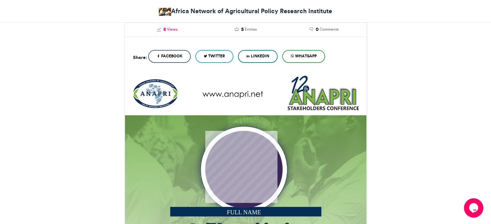 This screenshot has height=224, width=491. What do you see at coordinates (244, 213) in the screenshot?
I see `div: FULL NAME` at bounding box center [244, 213].